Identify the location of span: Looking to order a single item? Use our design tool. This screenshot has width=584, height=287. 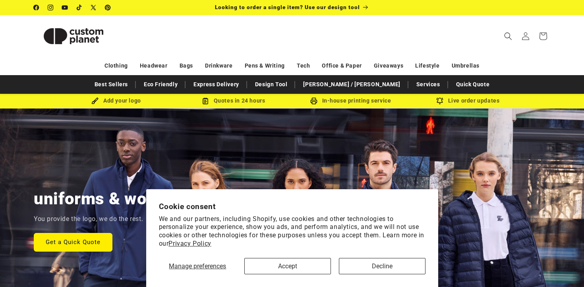
(287, 7).